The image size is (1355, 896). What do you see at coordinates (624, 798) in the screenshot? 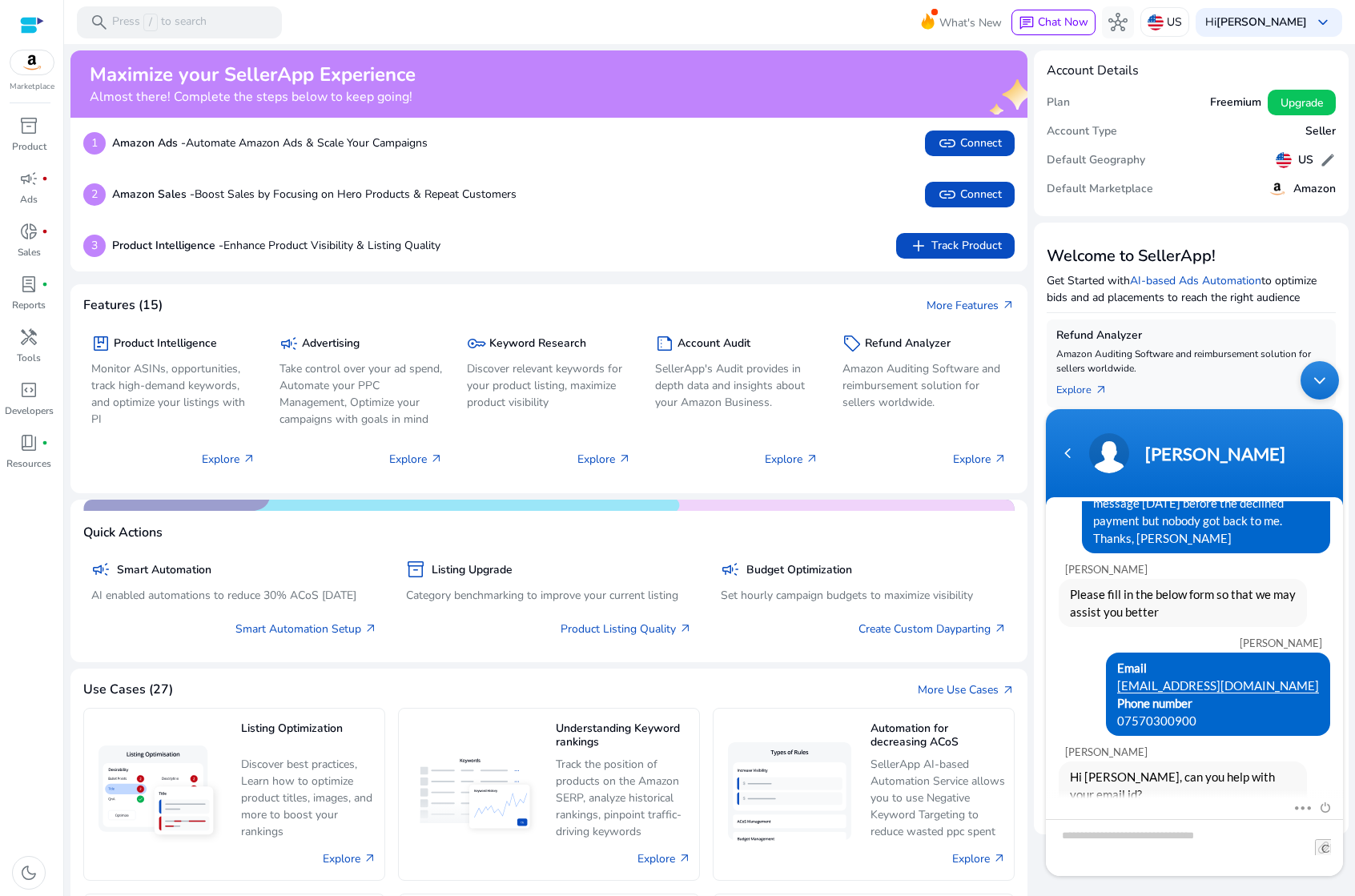
I see `p: Track the position of products on the Amazon SERP, analyze historical rankings, pinpoint traffic-...` at bounding box center [624, 798].